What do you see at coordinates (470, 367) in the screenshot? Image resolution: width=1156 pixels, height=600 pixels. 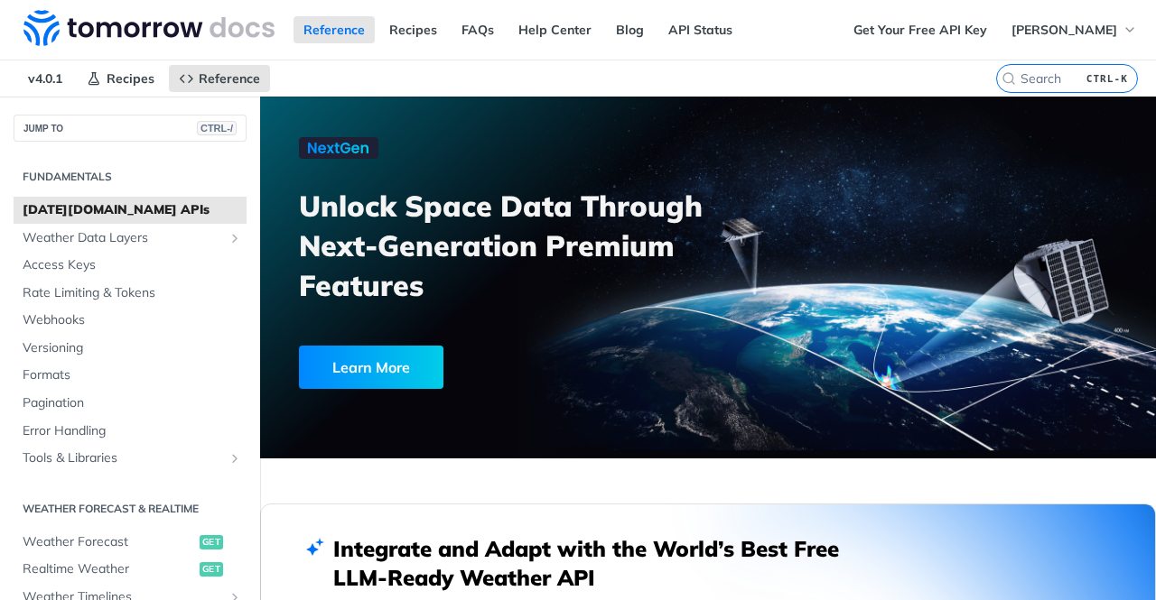 I see `a: Learn More` at bounding box center [470, 367].